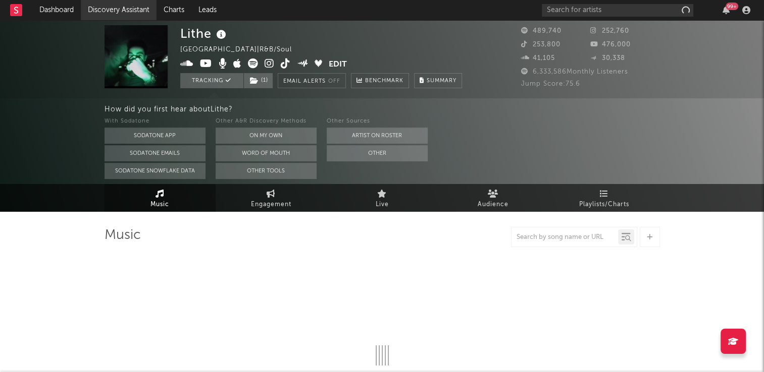 This screenshot has height=372, width=764. Describe the element at coordinates (382, 198) in the screenshot. I see `a: Live` at that location.